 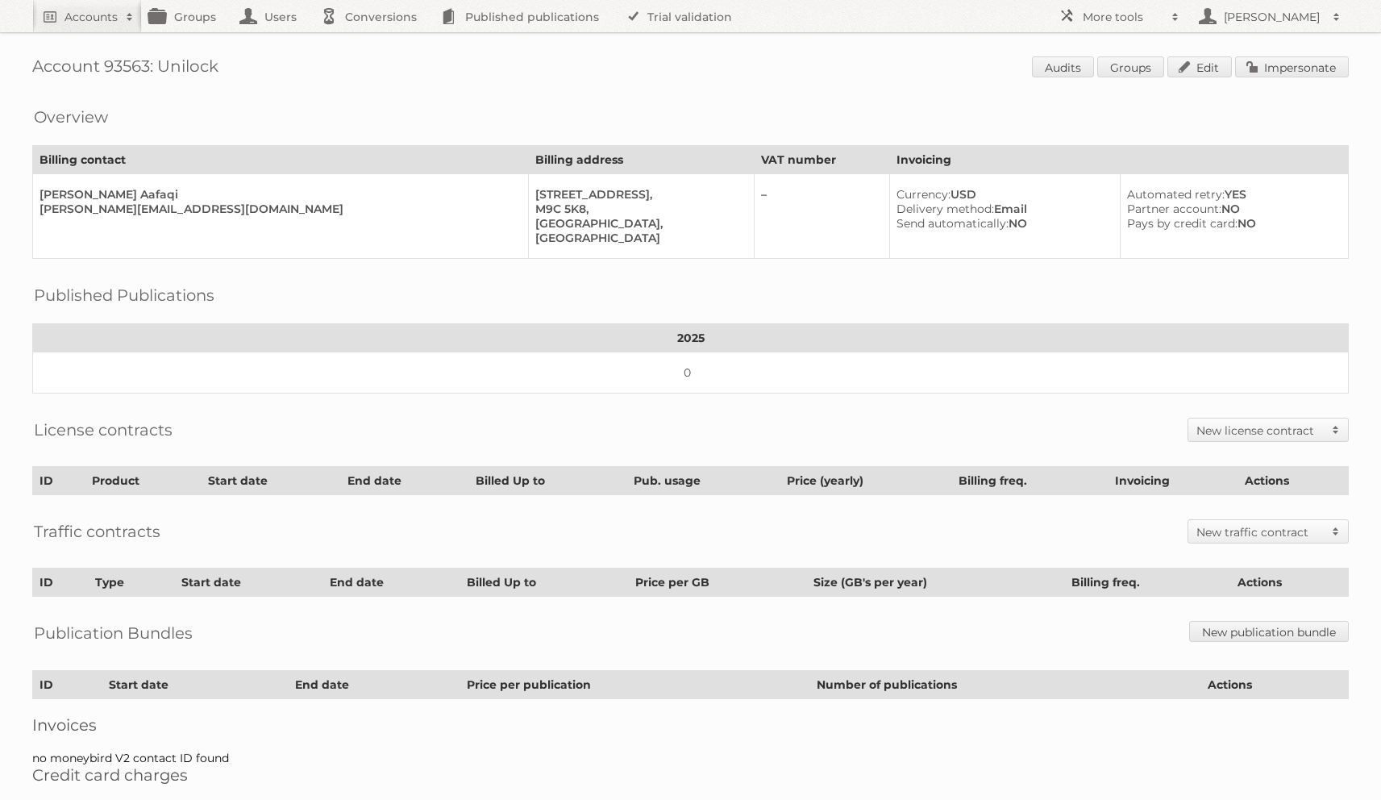 What do you see at coordinates (1006, 685) in the screenshot?
I see `th: Number of publications` at bounding box center [1006, 685].